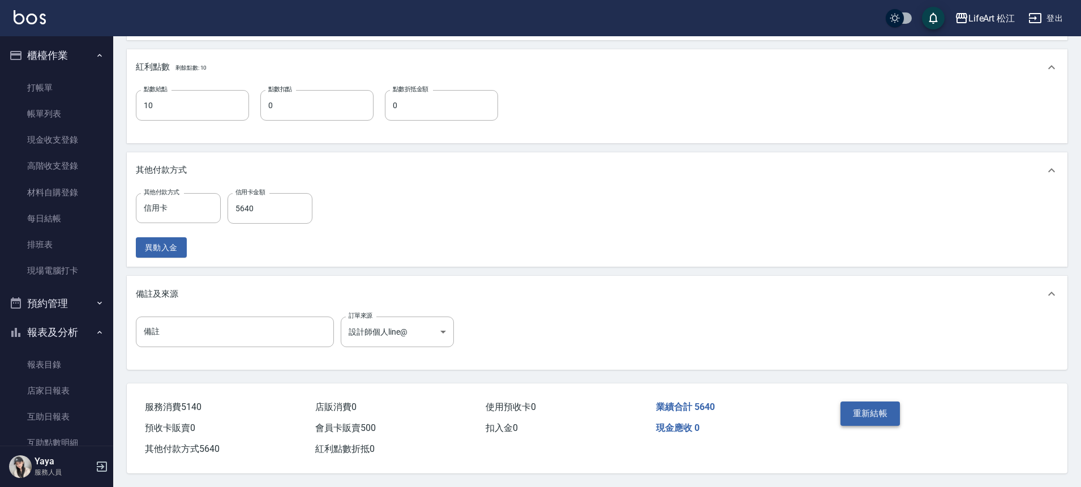 The width and height of the screenshot is (1081, 487). Describe the element at coordinates (985, 18) in the screenshot. I see `button: LifeArt 松江` at that location.